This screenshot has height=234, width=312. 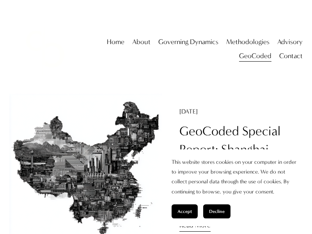 I want to click on p: This website stores cookies on your computer in order to improve your browsing experience. We do ..., so click(x=234, y=177).